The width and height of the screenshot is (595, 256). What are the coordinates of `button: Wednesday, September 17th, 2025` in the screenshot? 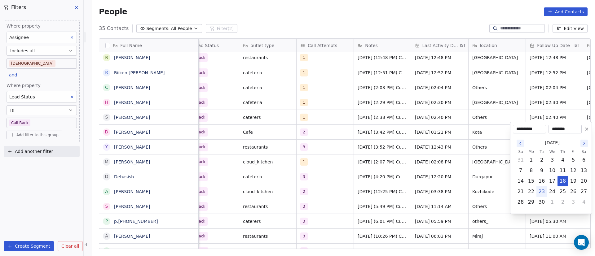 It's located at (552, 181).